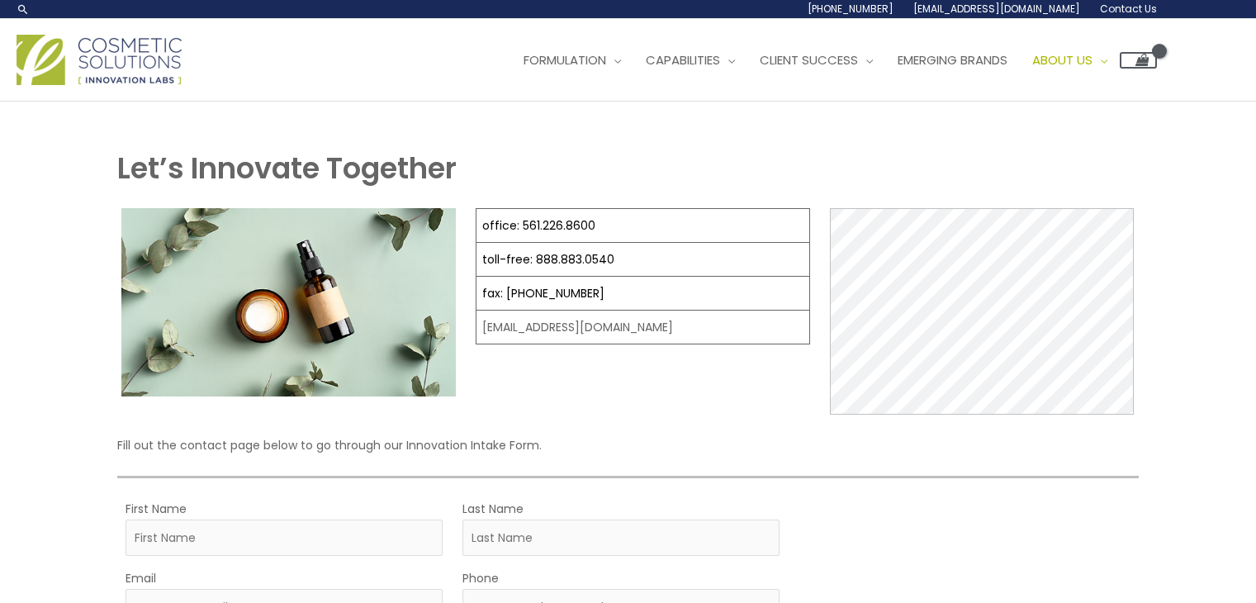 This screenshot has width=1256, height=603. What do you see at coordinates (1138, 60) in the screenshot?
I see `a: View Shopping Cart, empty` at bounding box center [1138, 60].